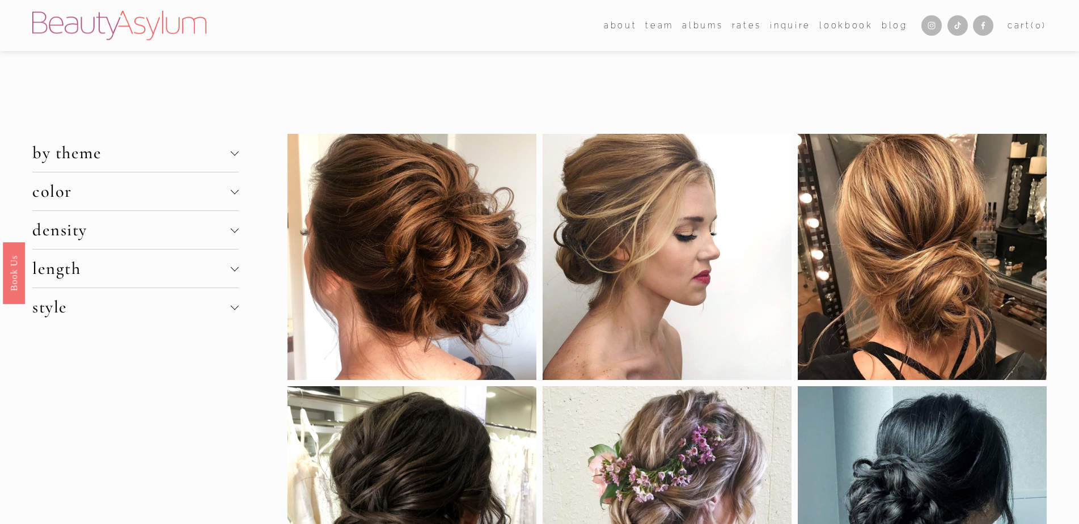  I want to click on a: Blog, so click(895, 25).